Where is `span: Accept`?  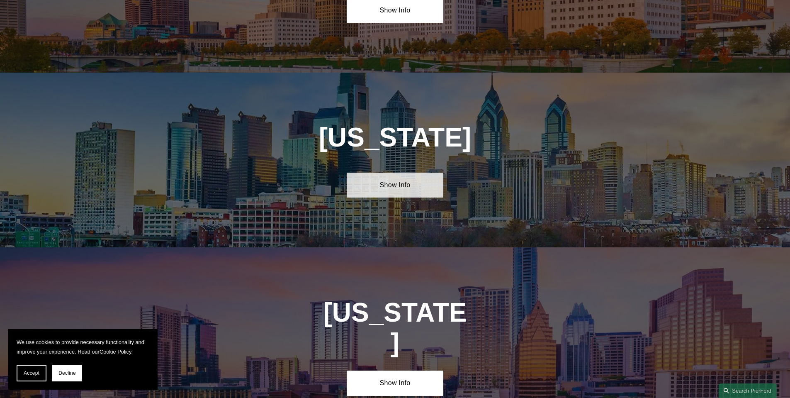 span: Accept is located at coordinates (32, 373).